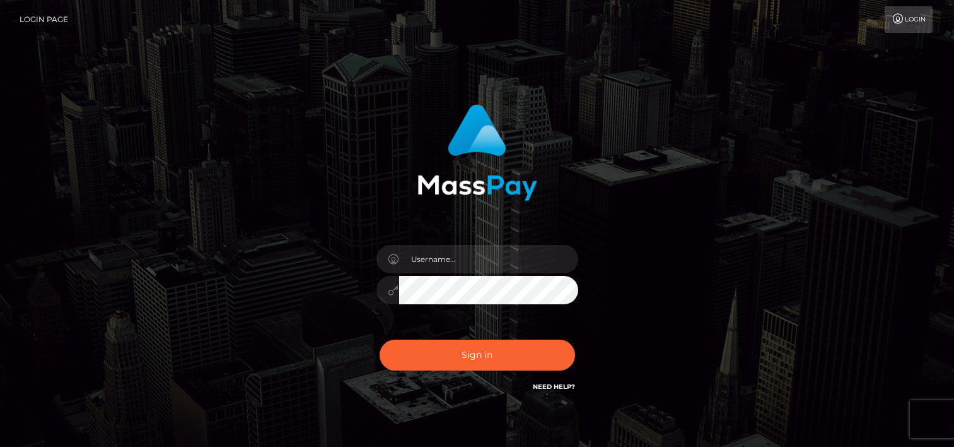 Image resolution: width=954 pixels, height=447 pixels. What do you see at coordinates (554, 386) in the screenshot?
I see `a: Need Help?` at bounding box center [554, 386].